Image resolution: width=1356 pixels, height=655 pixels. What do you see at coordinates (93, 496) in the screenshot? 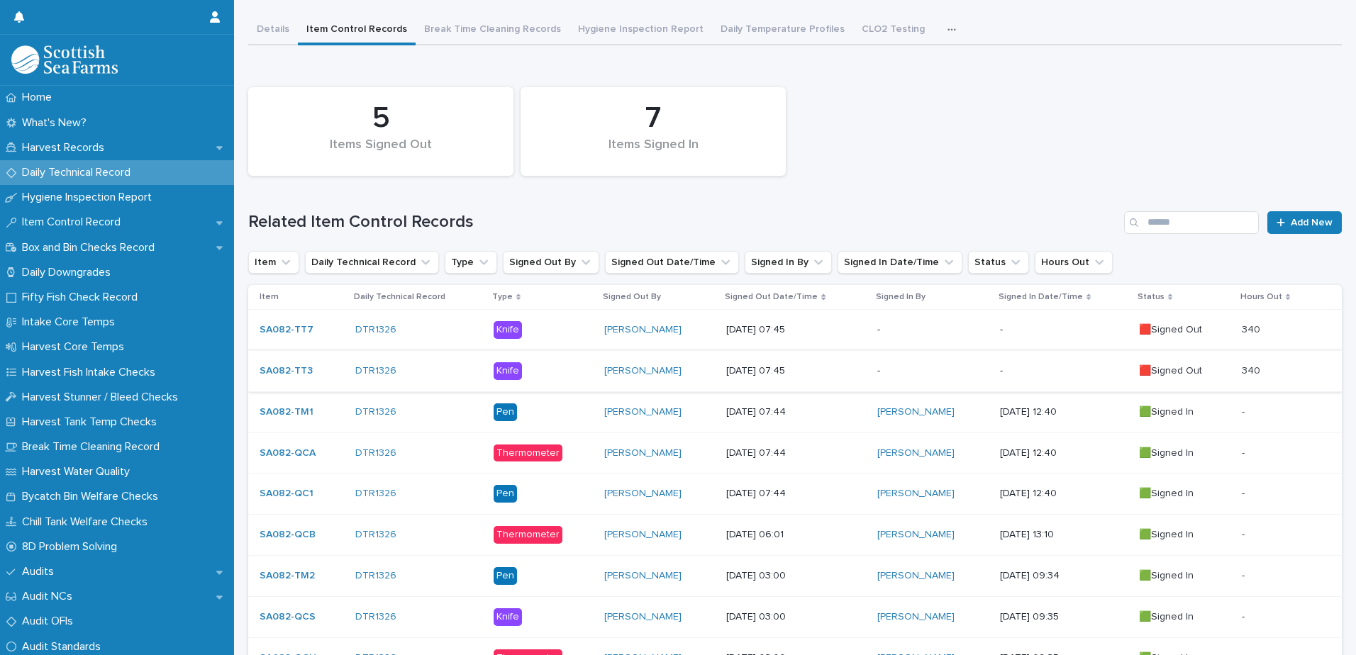
I see `p: Bycatch Bin Welfare Checks` at bounding box center [93, 496].